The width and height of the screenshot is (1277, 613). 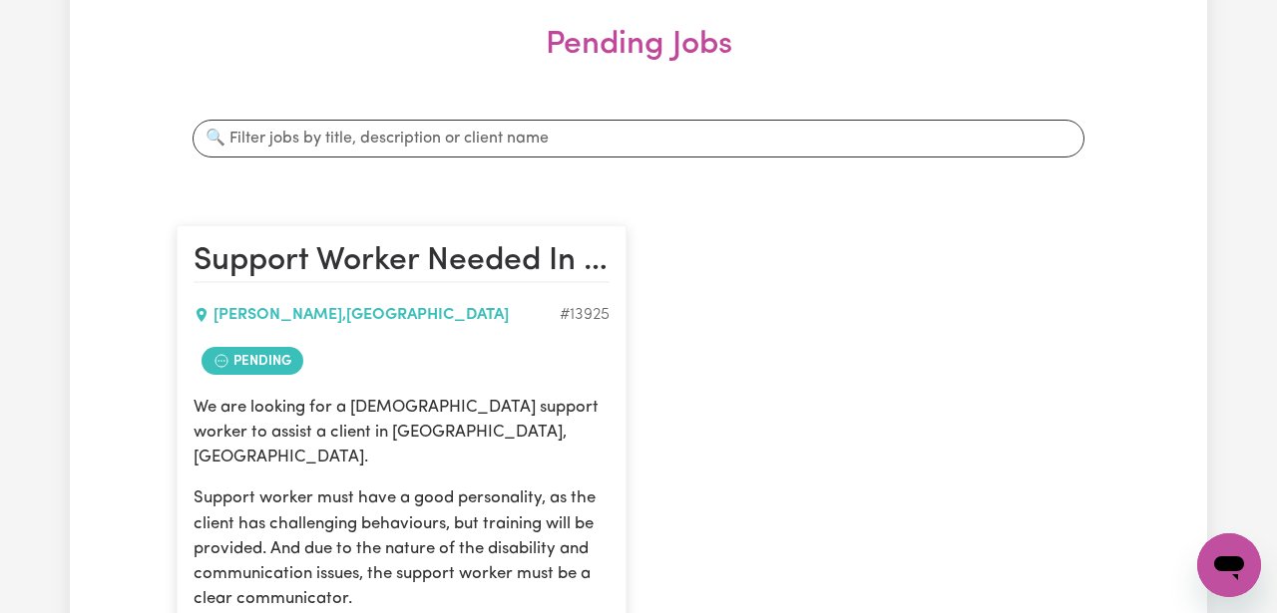 What do you see at coordinates (401, 262) in the screenshot?
I see `h2: Support Worker Needed In Singleton, WA` at bounding box center [401, 262].